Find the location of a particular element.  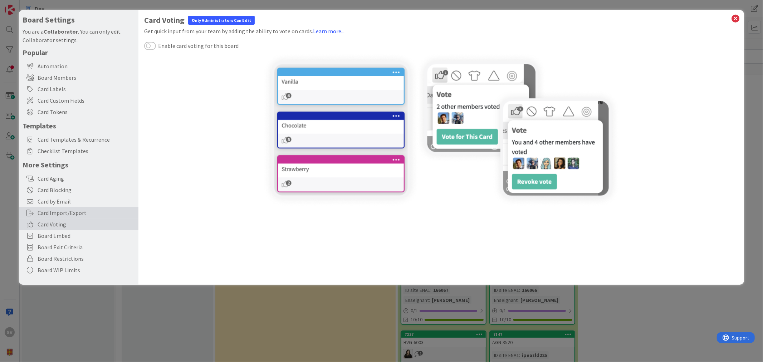

span: Card Templates & Recurrence is located at coordinates (86, 139).